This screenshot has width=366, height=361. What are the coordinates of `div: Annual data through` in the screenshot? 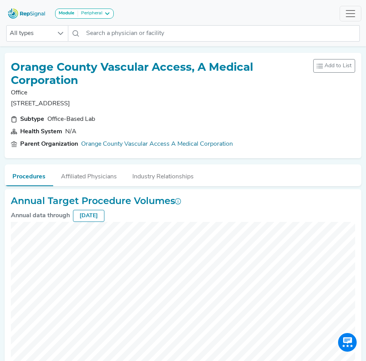 It's located at (40, 215).